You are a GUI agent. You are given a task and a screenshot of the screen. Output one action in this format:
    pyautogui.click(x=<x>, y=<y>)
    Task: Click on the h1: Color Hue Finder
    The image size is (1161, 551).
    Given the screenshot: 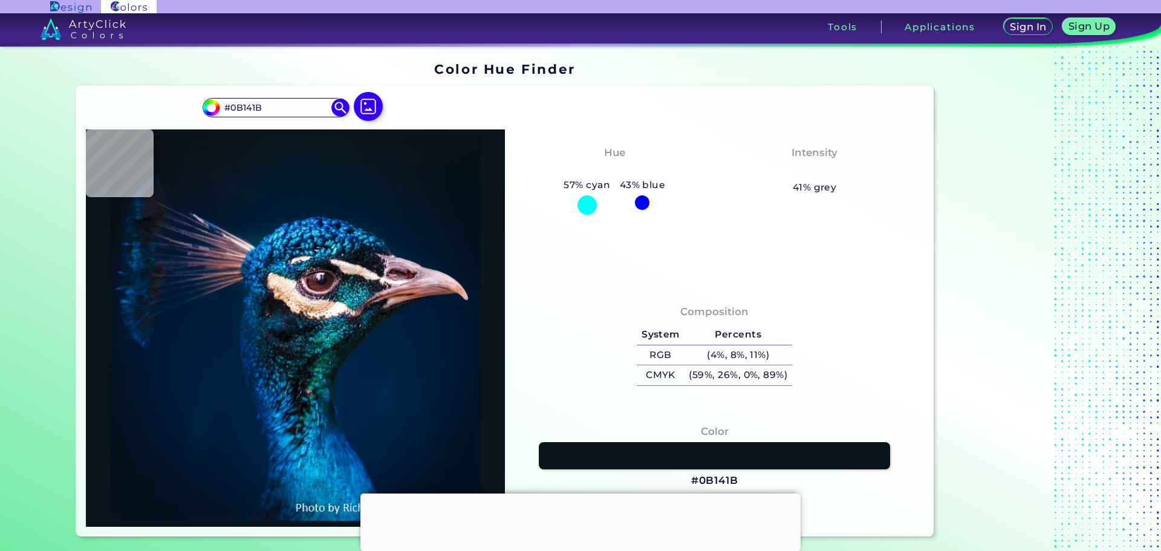 What is the action you would take?
    pyautogui.click(x=504, y=69)
    